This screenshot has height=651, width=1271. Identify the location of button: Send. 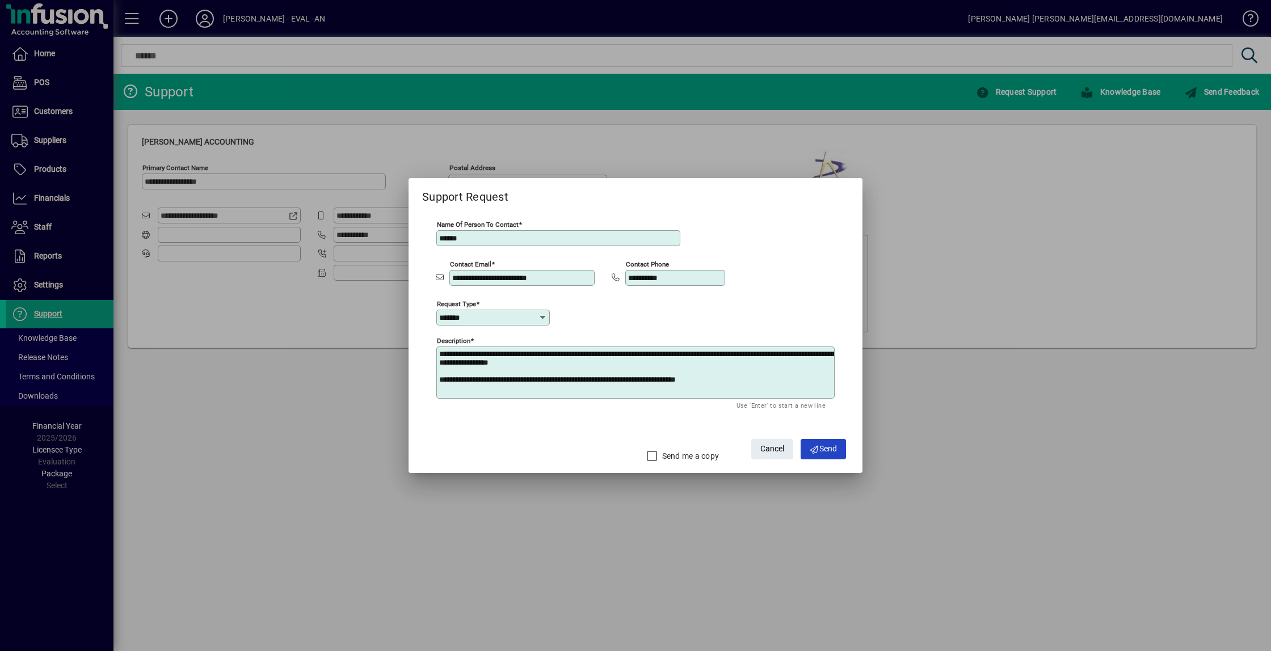
(823, 449).